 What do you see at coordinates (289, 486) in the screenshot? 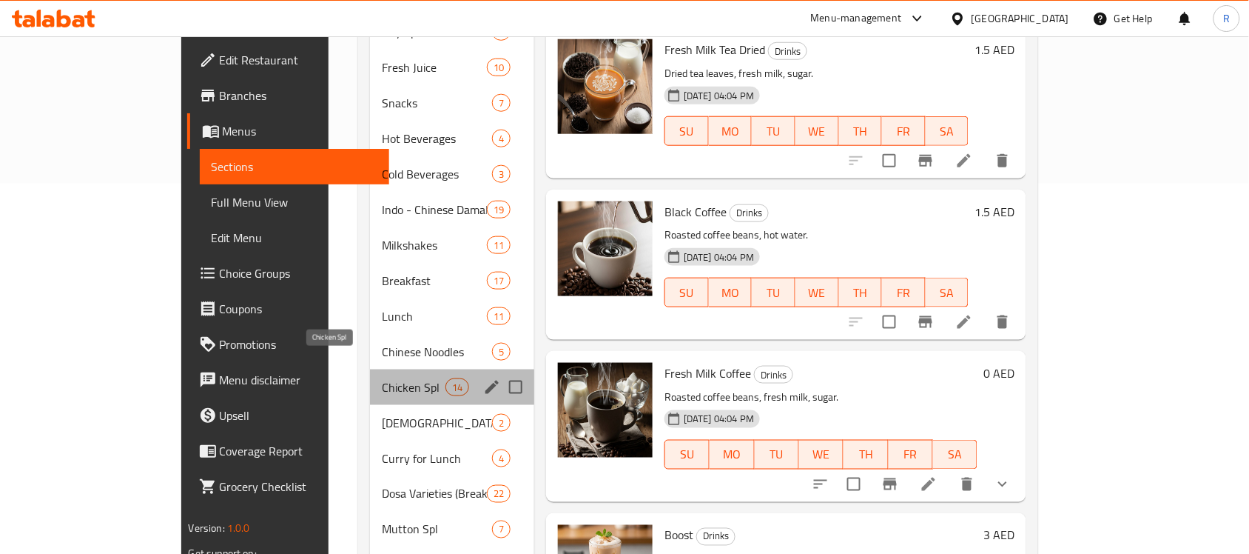
I see `a: Grocery Checklist` at bounding box center [289, 486].